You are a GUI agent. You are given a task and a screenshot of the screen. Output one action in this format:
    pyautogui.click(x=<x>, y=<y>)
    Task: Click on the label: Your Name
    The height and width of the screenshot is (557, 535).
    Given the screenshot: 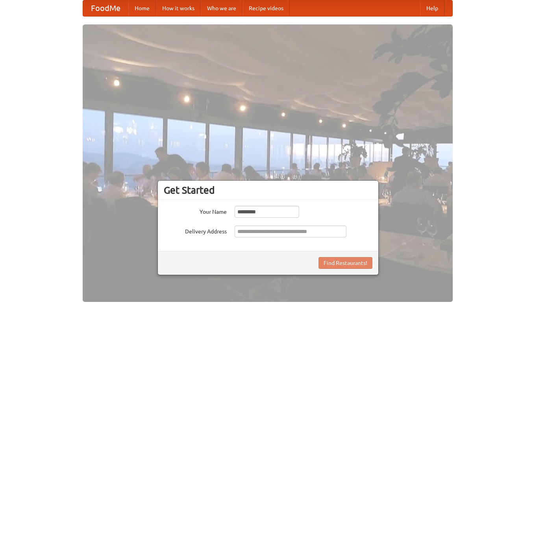 What is the action you would take?
    pyautogui.click(x=195, y=211)
    